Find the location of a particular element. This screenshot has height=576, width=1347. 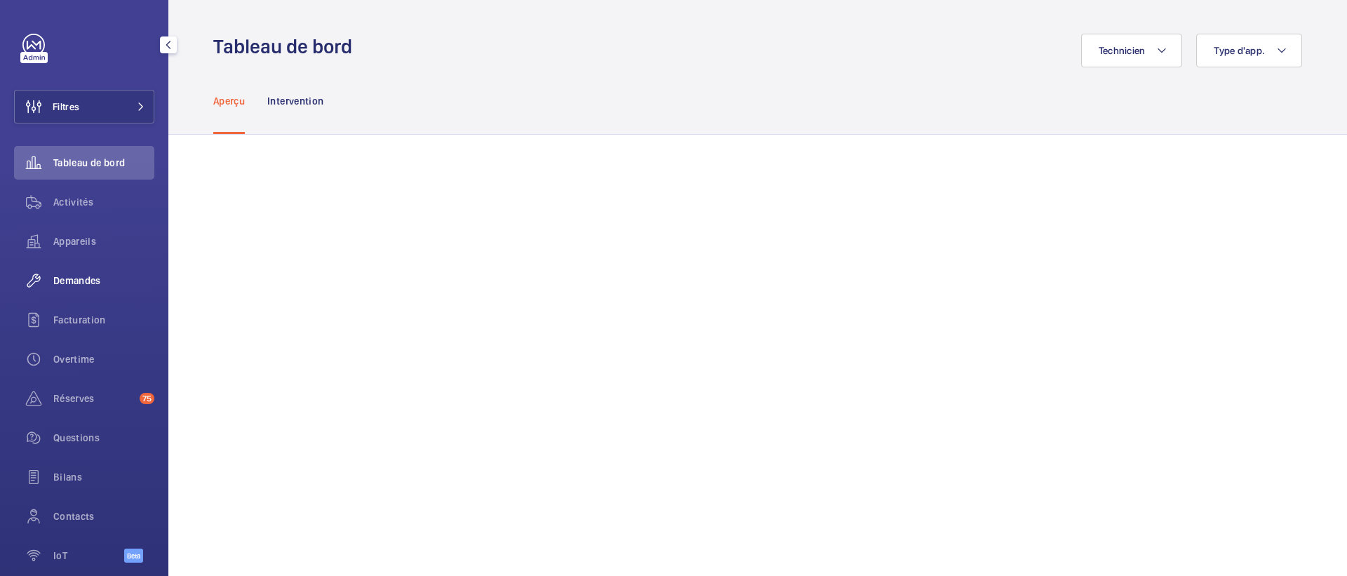

button: Type d'app. is located at coordinates (1249, 51).